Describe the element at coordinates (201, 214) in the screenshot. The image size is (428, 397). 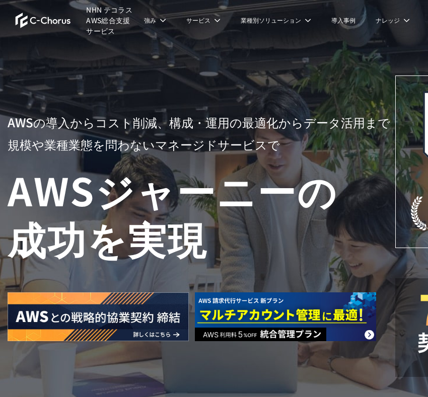
I see `h1: AWS ジャーニーの 成功を実現` at that location.